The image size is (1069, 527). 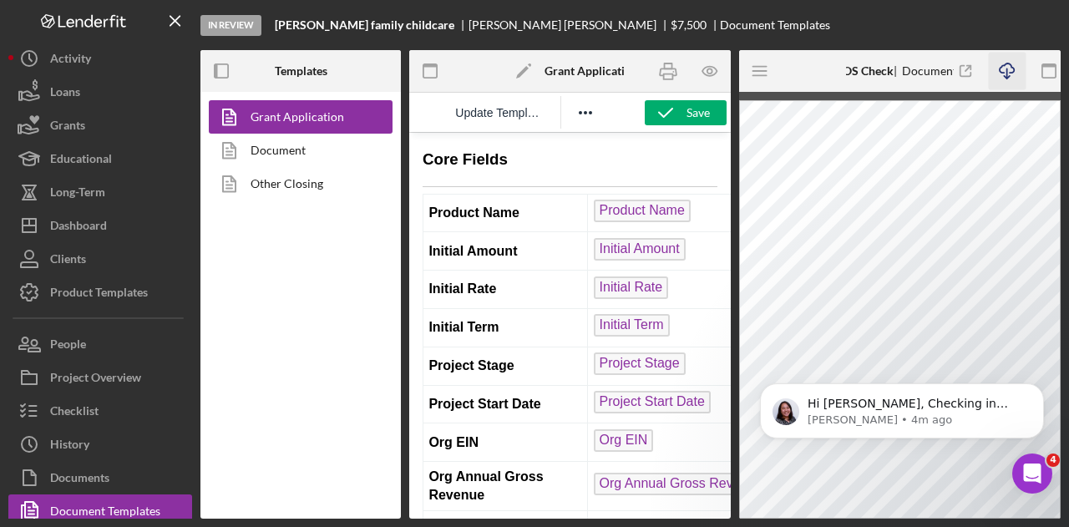 What do you see at coordinates (76, 352) in the screenshot?
I see `strong: Org Annual Gross Revenue` at bounding box center [76, 352].